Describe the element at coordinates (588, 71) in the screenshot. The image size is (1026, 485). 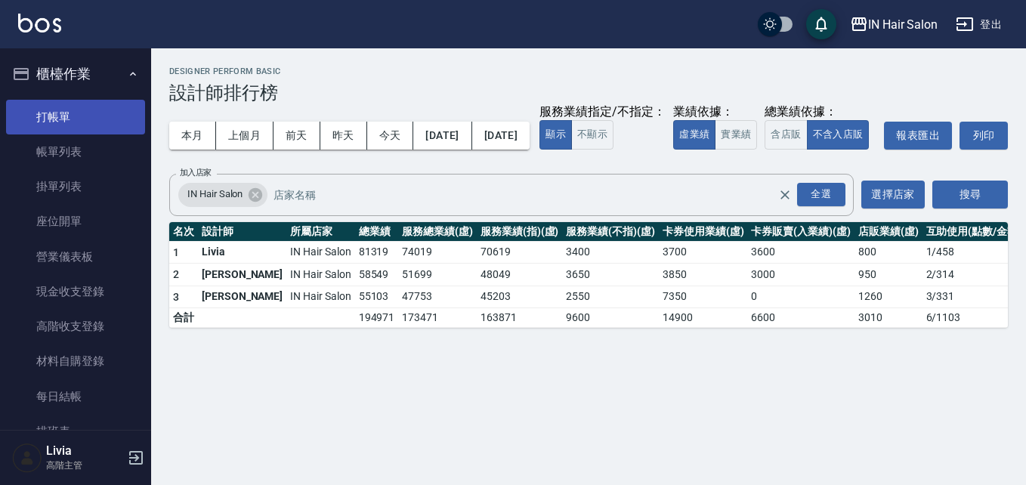
I see `h2: Designer Perform Basic` at that location.